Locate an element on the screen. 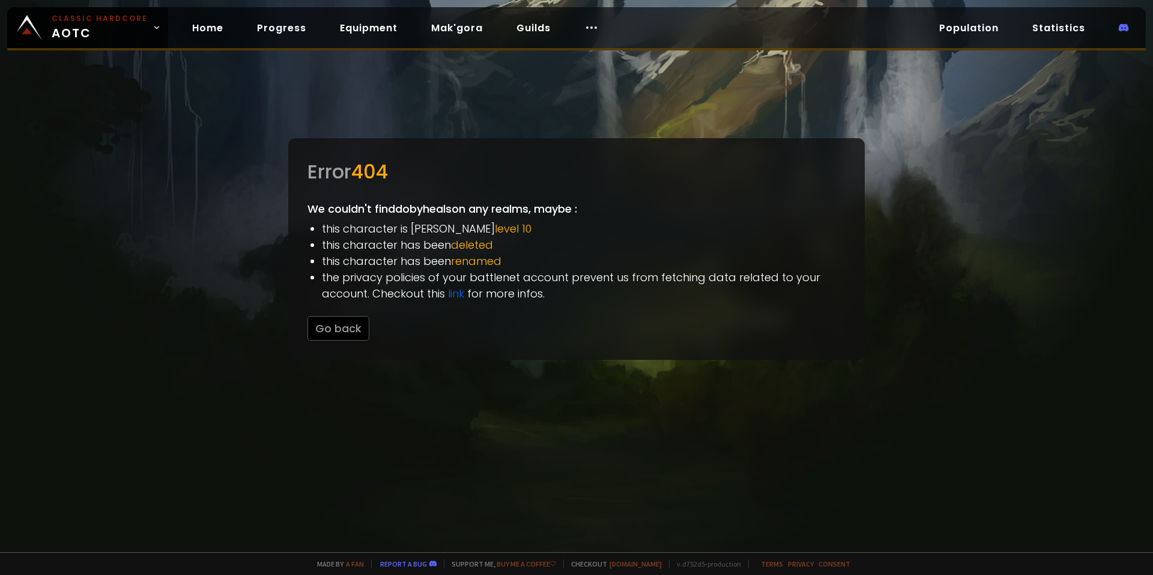 The image size is (1153, 575). div: We couldn't find dobyheals on any realms, maybe : is located at coordinates (576, 249).